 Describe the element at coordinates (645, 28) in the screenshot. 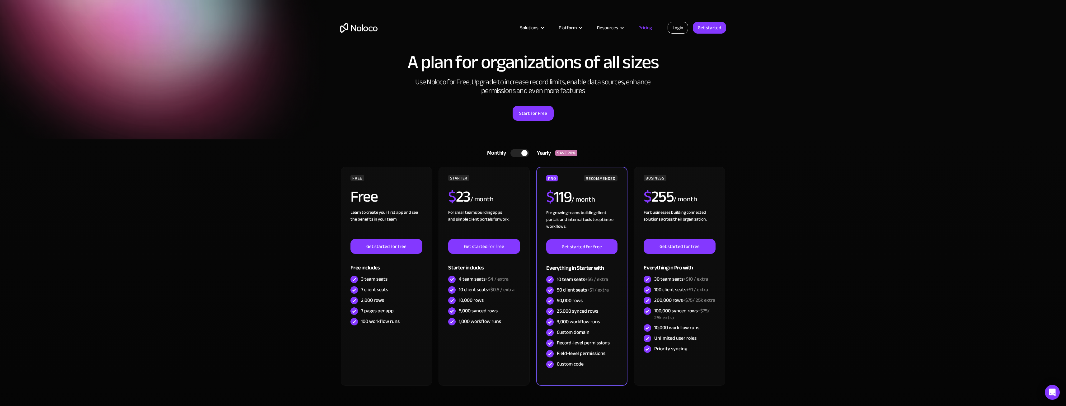

I see `a: Pricing` at that location.